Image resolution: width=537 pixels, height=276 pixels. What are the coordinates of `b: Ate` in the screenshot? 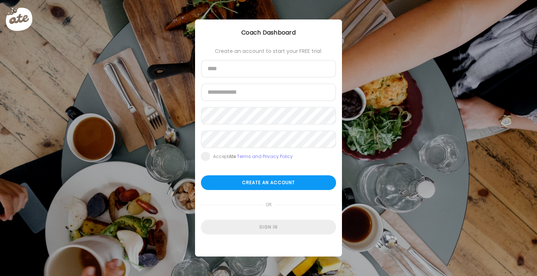 It's located at (232, 156).